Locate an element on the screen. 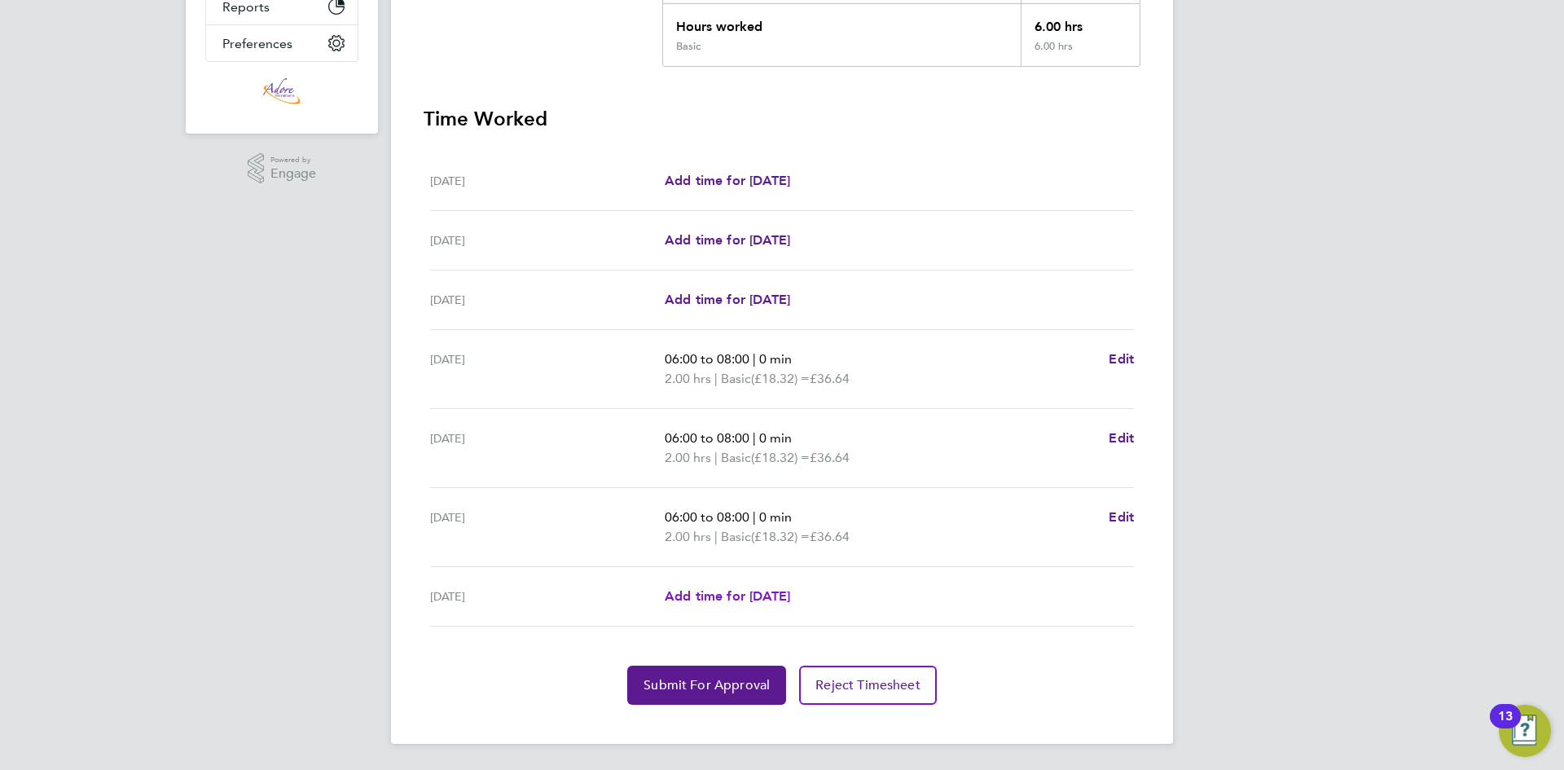  div: Hours worked is located at coordinates (841, 22).